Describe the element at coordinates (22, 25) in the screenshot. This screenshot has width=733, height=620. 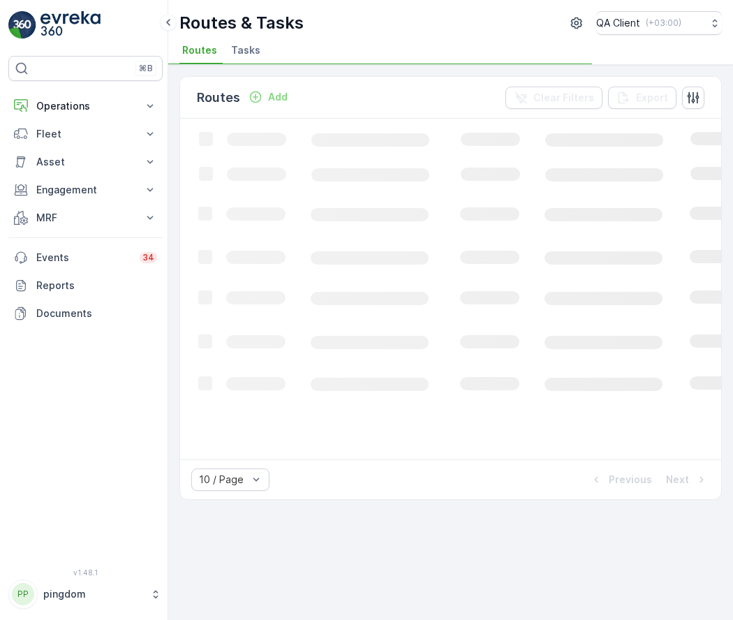
I see `img: logo` at that location.